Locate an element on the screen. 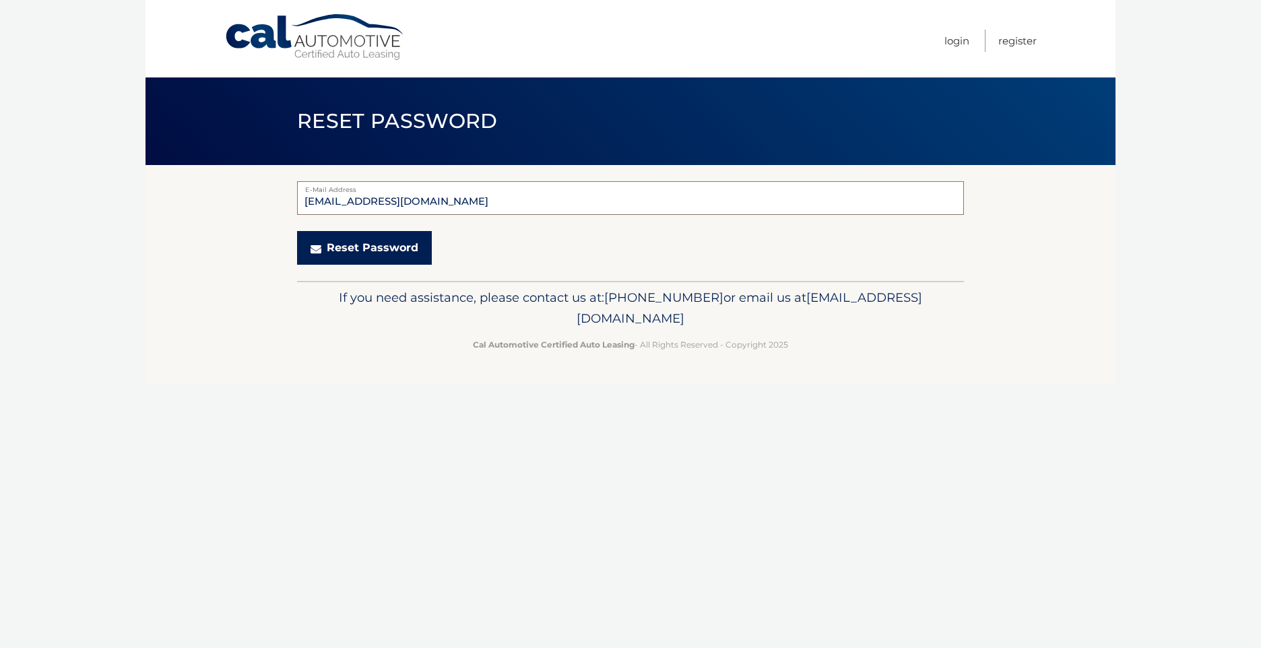  a: Login is located at coordinates (957, 40).